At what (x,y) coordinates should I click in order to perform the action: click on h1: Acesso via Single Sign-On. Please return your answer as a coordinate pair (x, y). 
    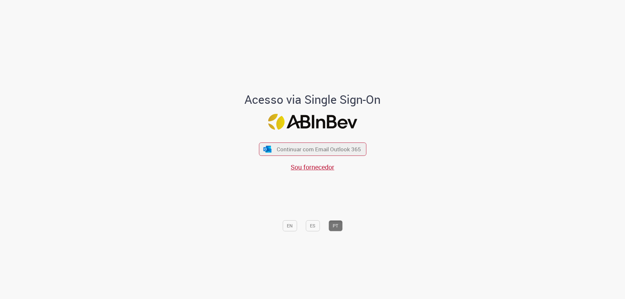
    Looking at the image, I should click on (312, 100).